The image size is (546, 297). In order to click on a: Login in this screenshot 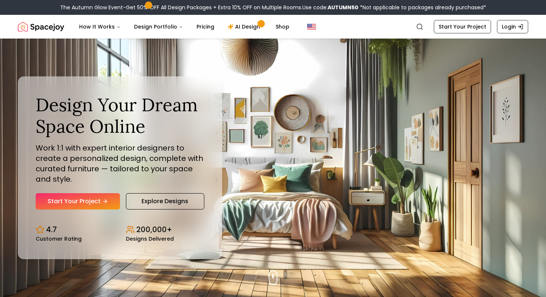, I will do `click(512, 27)`.